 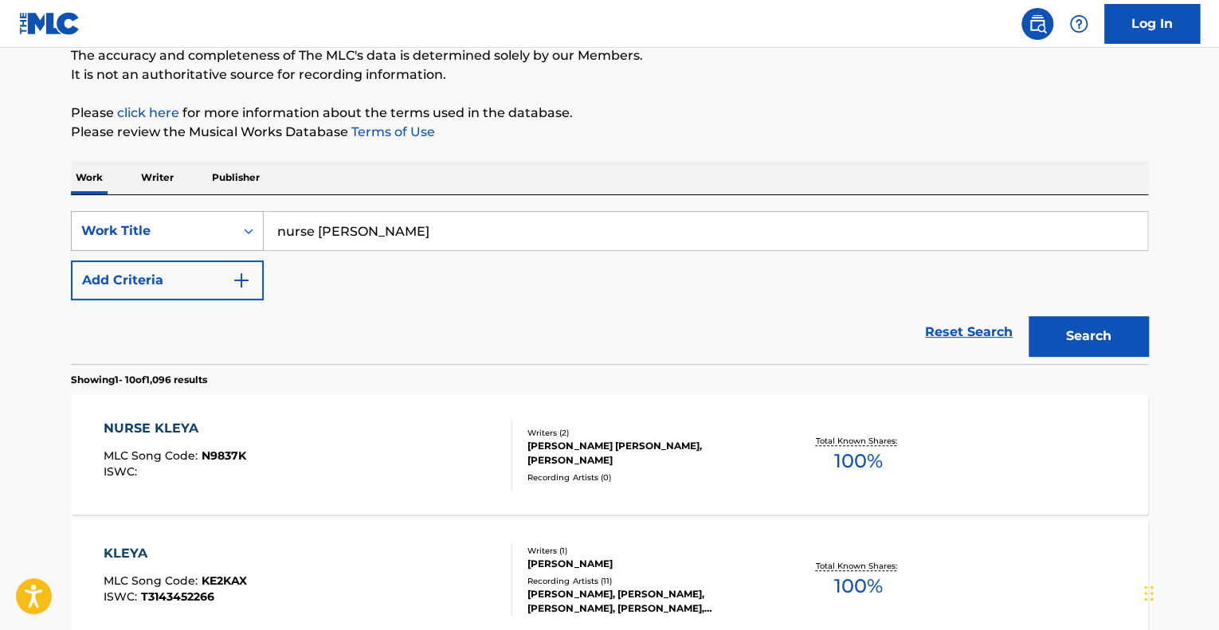 What do you see at coordinates (1152, 24) in the screenshot?
I see `a: Log In` at bounding box center [1152, 24].